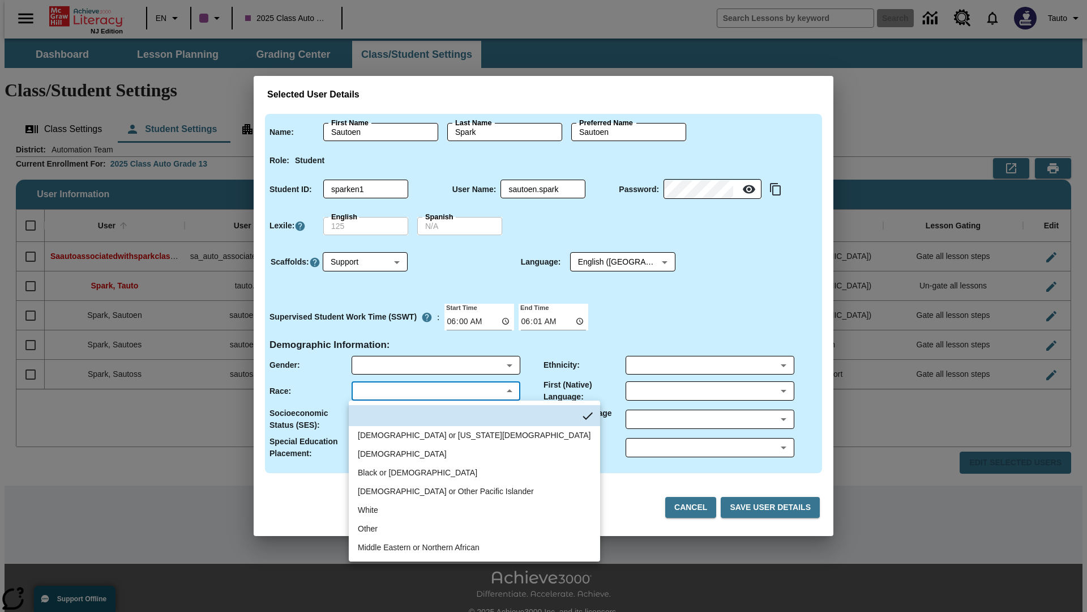  I want to click on div: Asian, so click(402, 454).